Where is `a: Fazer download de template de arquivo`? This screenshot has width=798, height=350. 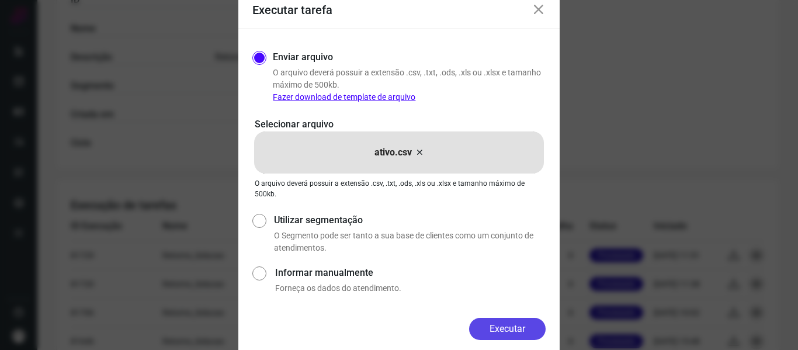 a: Fazer download de template de arquivo is located at coordinates (344, 97).